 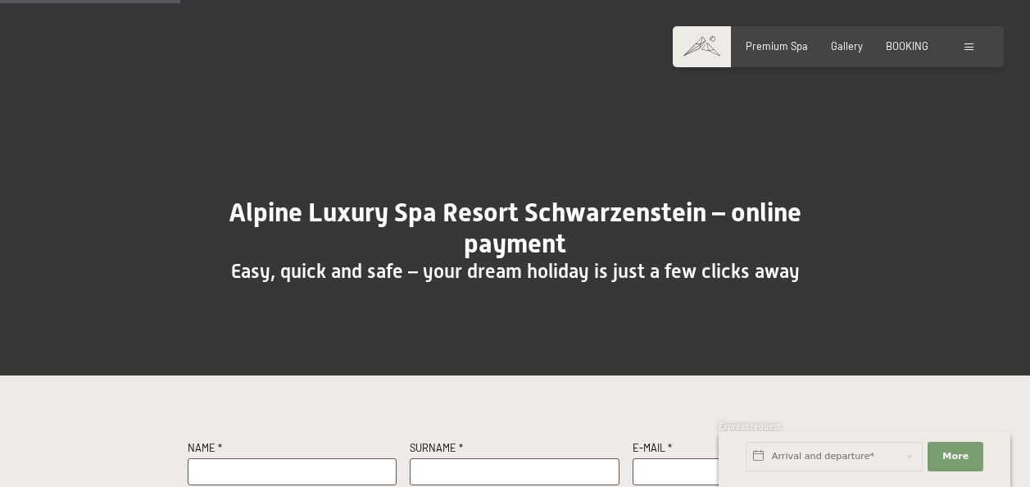 I want to click on span: Easy, quick and safe – your dream holiday is just a few clicks away, so click(x=516, y=271).